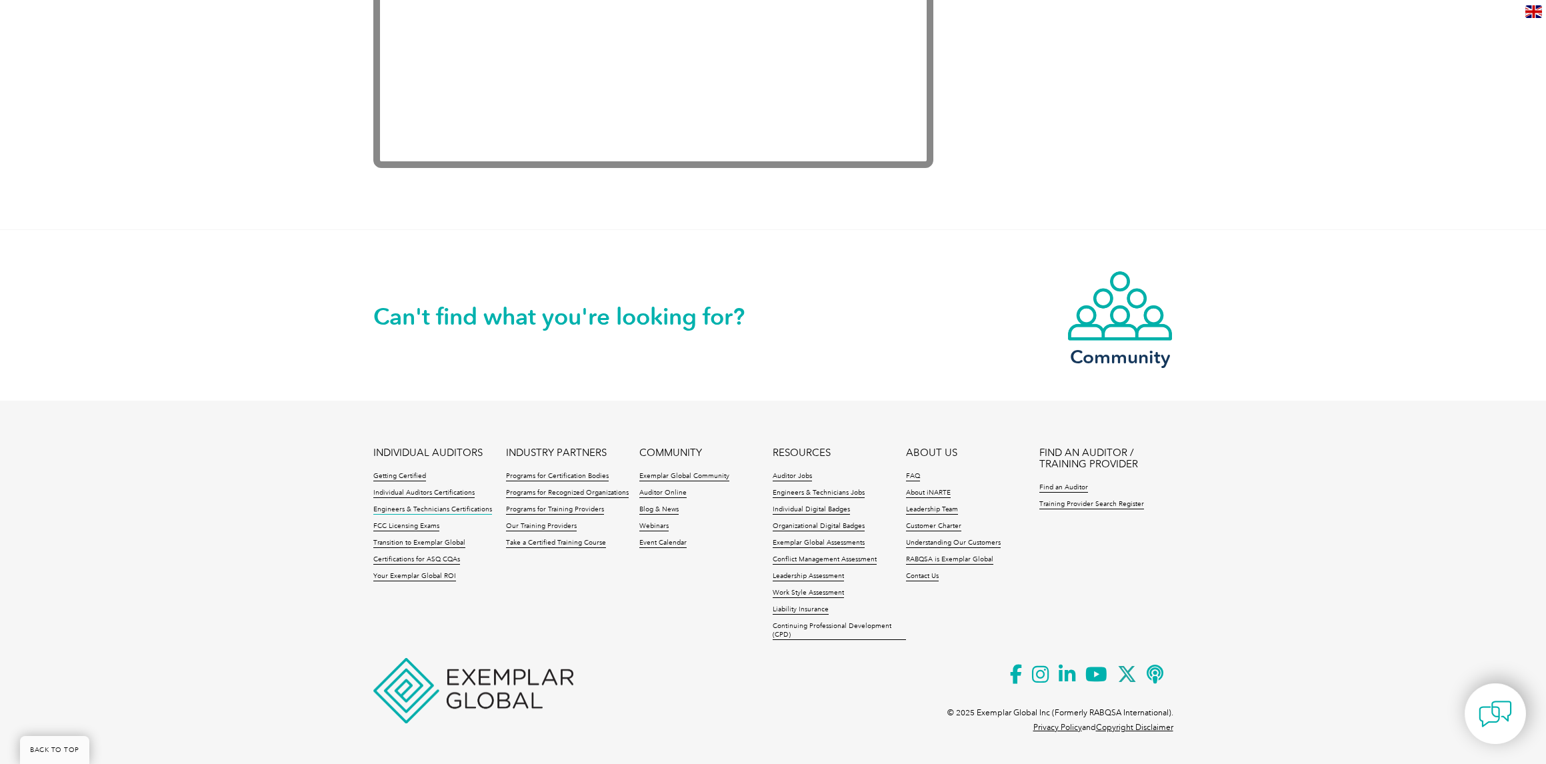  What do you see at coordinates (557, 477) in the screenshot?
I see `a: Programs for Certification Bodies` at bounding box center [557, 477].